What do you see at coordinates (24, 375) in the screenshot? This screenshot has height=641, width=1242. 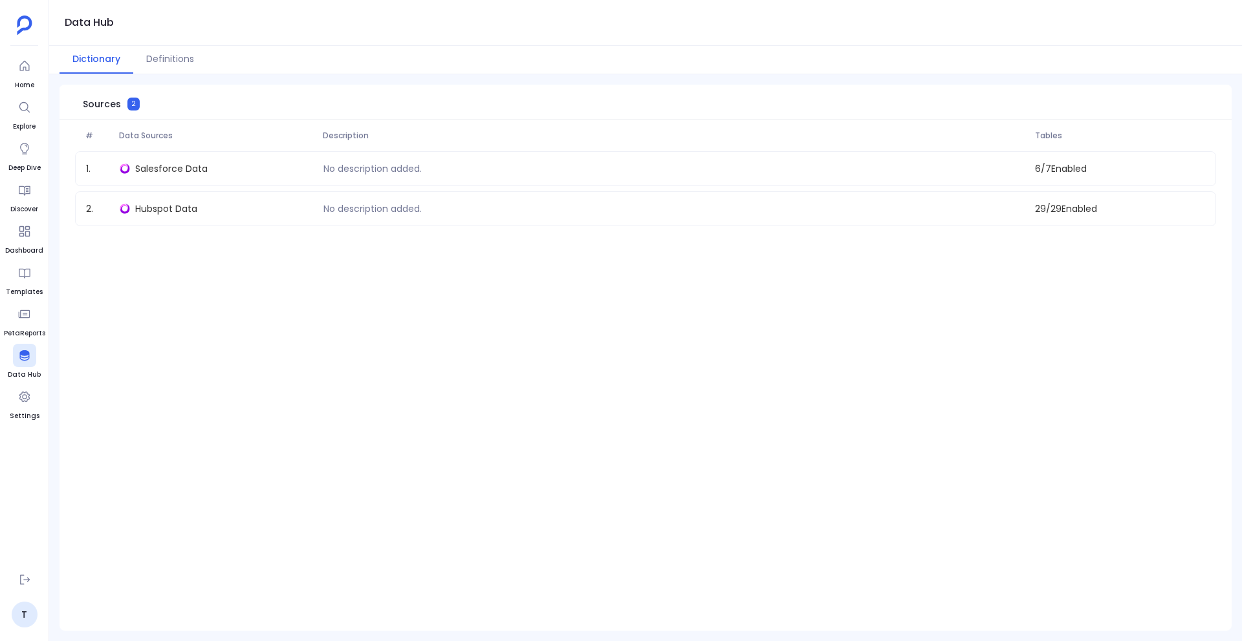 I see `span: Data Hub` at bounding box center [24, 375].